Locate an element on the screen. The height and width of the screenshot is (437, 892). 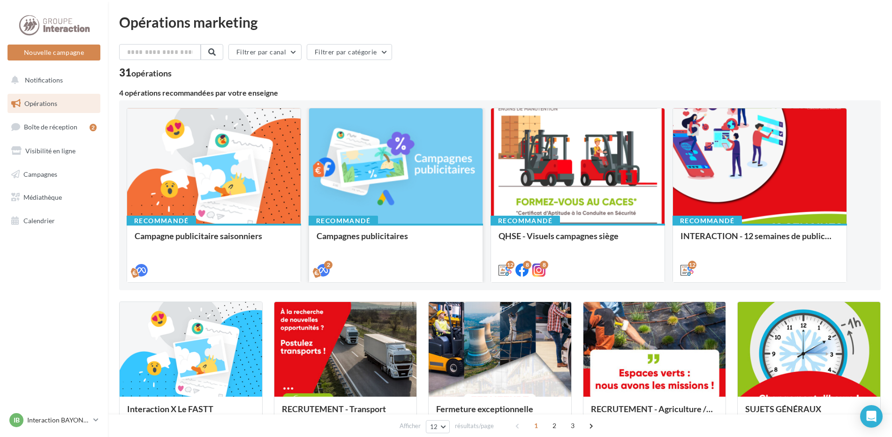
span: Campagnes is located at coordinates (40, 174).